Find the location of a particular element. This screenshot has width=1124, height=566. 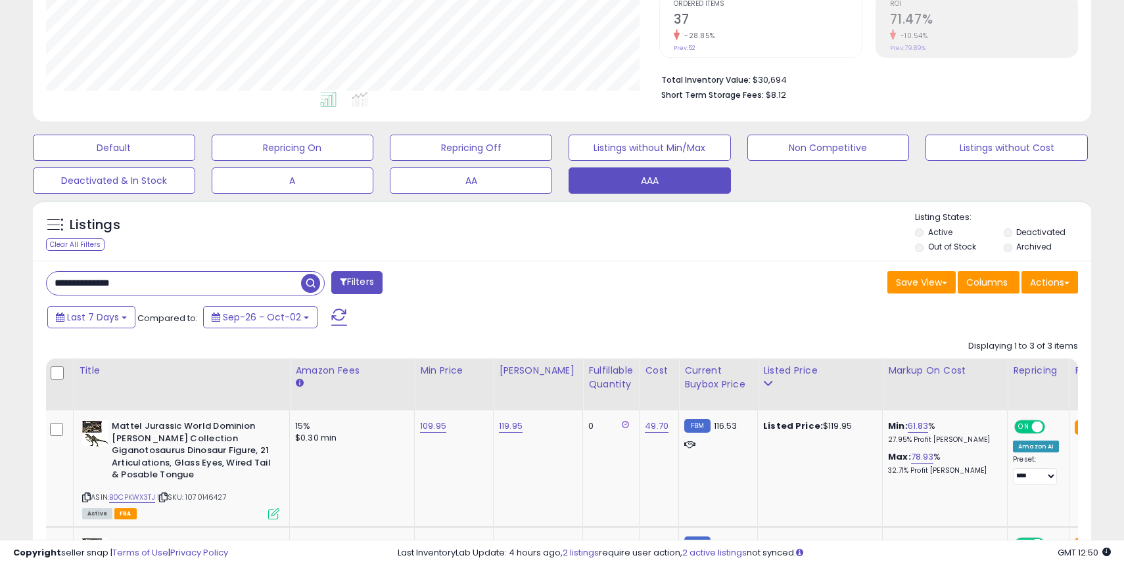

button: Deactivated & In Stock is located at coordinates (114, 181).